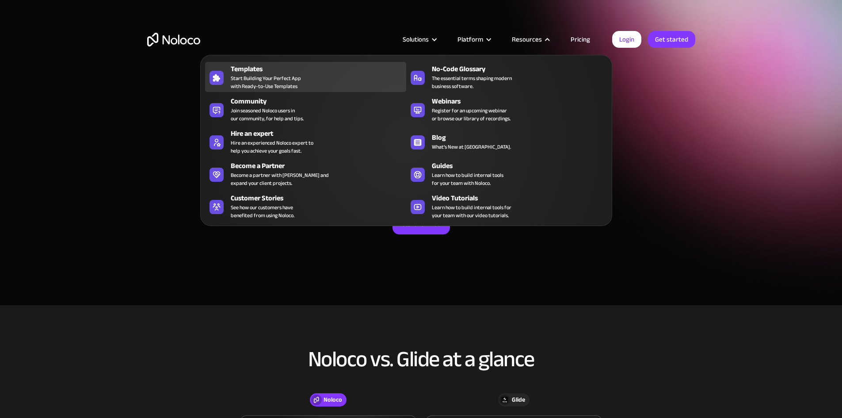 The image size is (842, 418). I want to click on div: Customer Stories, so click(320, 198).